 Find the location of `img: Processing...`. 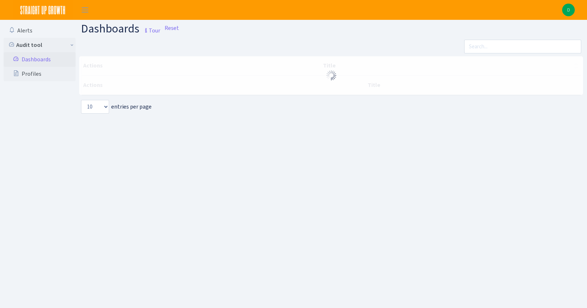

img: Processing... is located at coordinates (331, 75).